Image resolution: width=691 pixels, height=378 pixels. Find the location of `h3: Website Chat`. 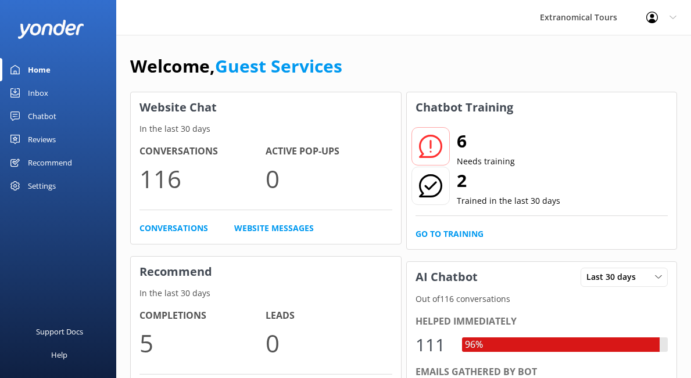

h3: Website Chat is located at coordinates (266, 107).